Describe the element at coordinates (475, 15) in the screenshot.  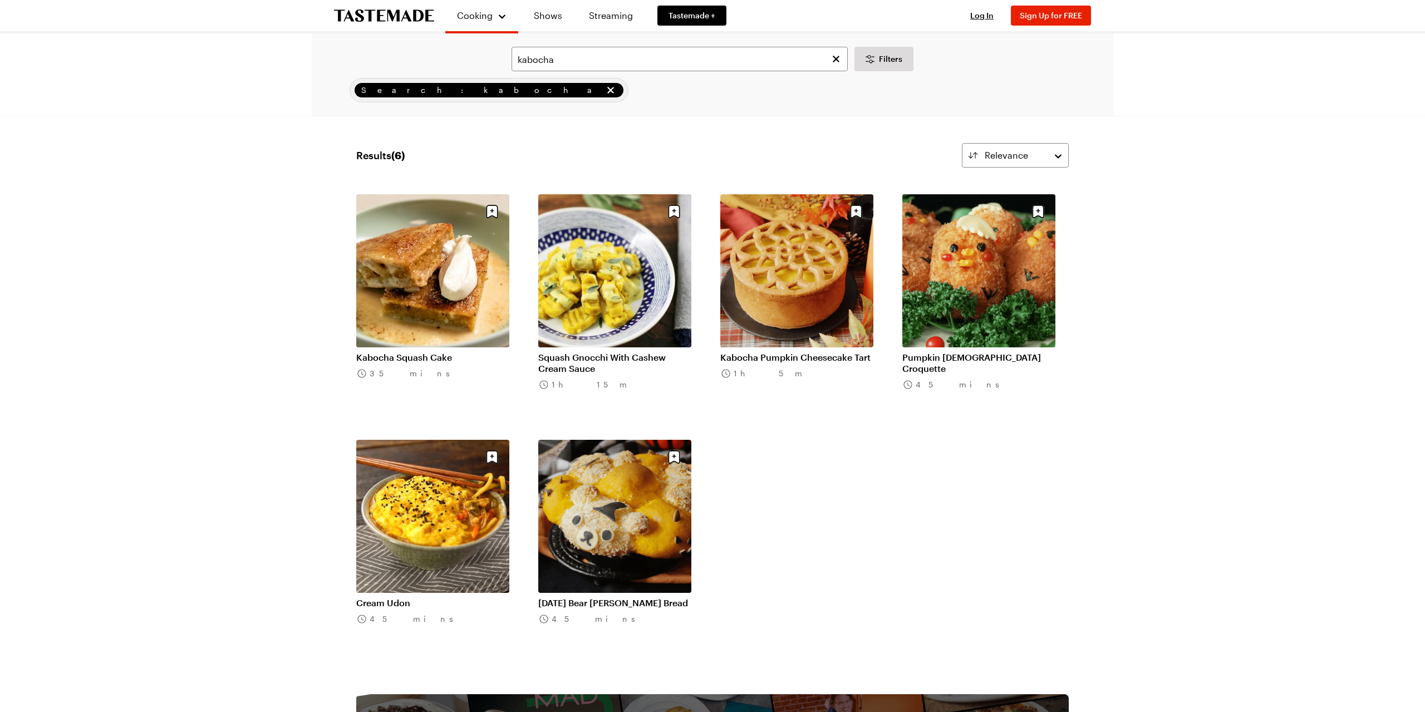
I see `span: Cooking` at that location.